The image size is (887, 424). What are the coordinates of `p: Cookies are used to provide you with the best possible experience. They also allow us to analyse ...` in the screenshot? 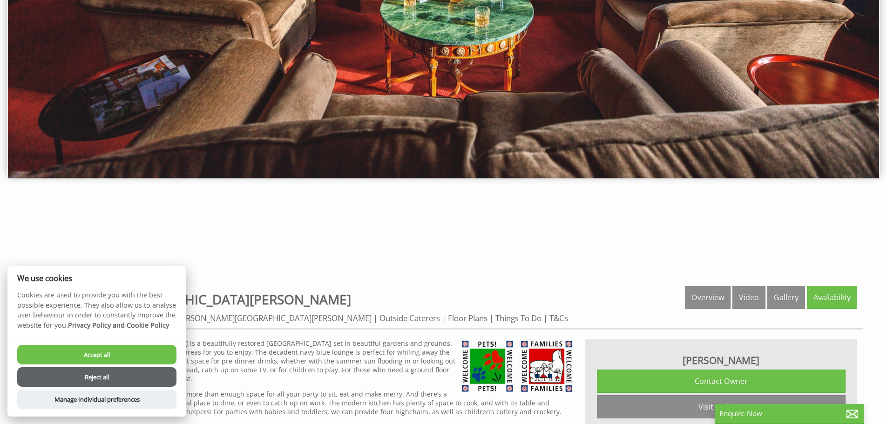 It's located at (97, 313).